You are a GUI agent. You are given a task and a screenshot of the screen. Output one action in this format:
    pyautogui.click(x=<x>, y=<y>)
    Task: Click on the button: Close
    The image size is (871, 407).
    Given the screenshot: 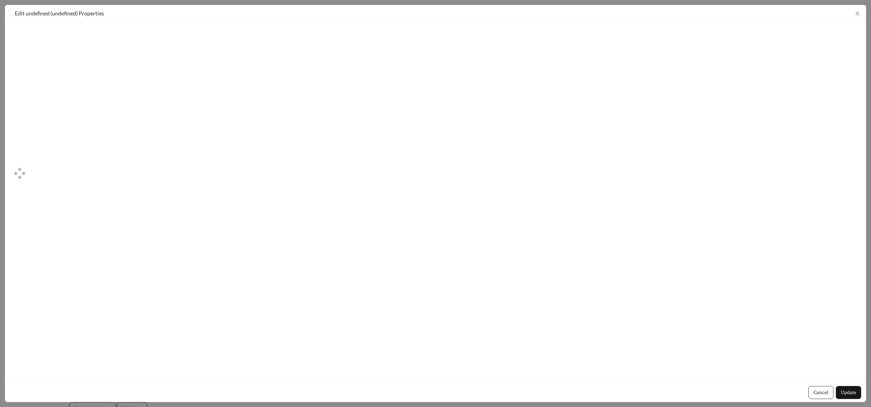 What is the action you would take?
    pyautogui.click(x=857, y=14)
    